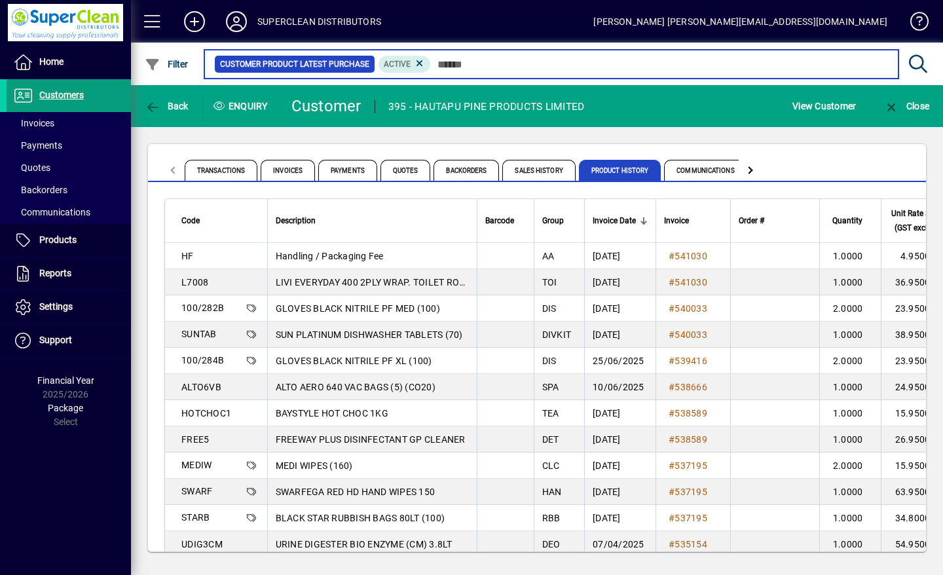 The height and width of the screenshot is (575, 943). What do you see at coordinates (201, 387) in the screenshot?
I see `span: ALTO6VB` at bounding box center [201, 387].